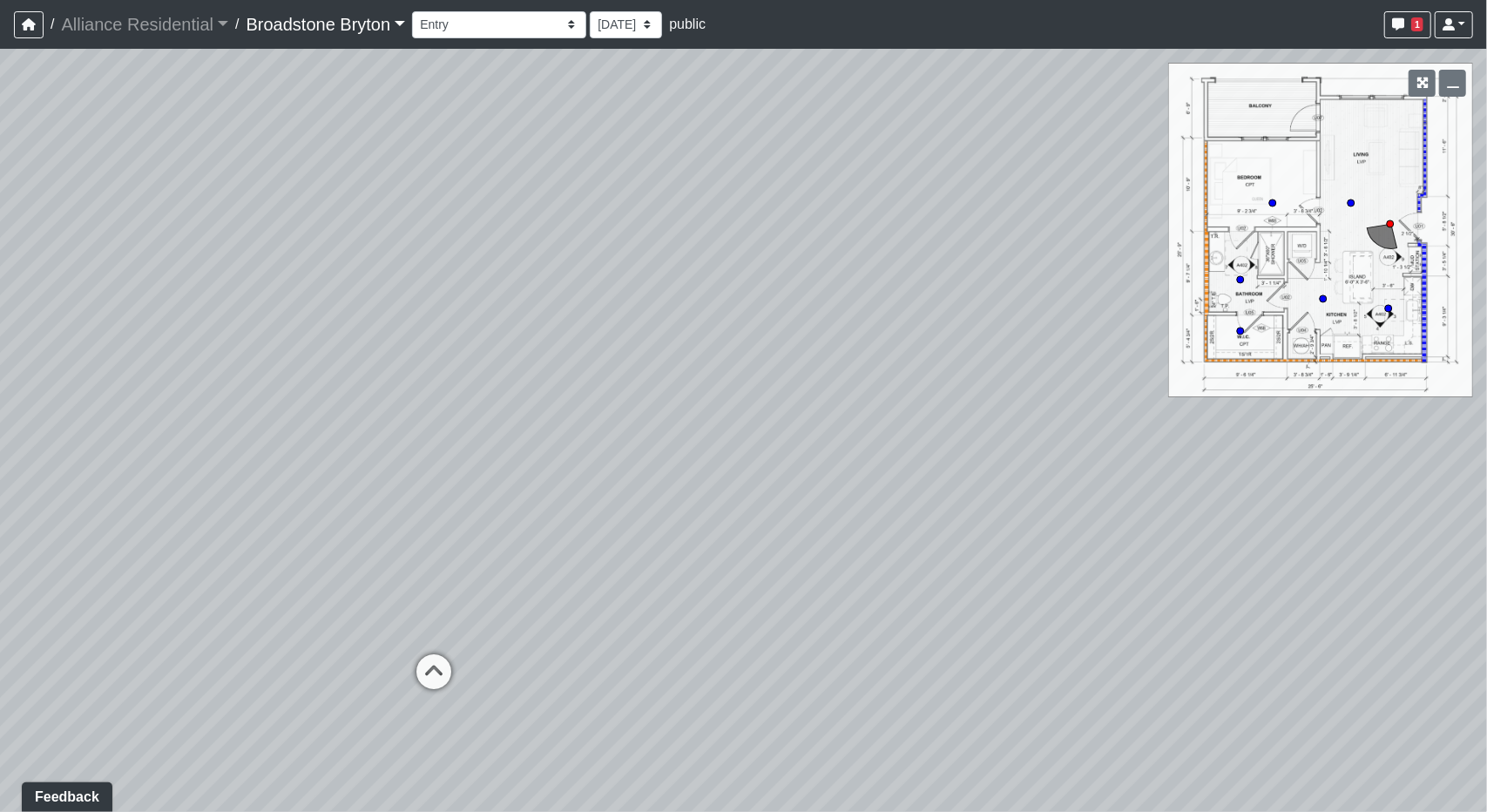 The width and height of the screenshot is (1487, 812). What do you see at coordinates (1418, 25) in the screenshot?
I see `span: 1` at bounding box center [1418, 25].